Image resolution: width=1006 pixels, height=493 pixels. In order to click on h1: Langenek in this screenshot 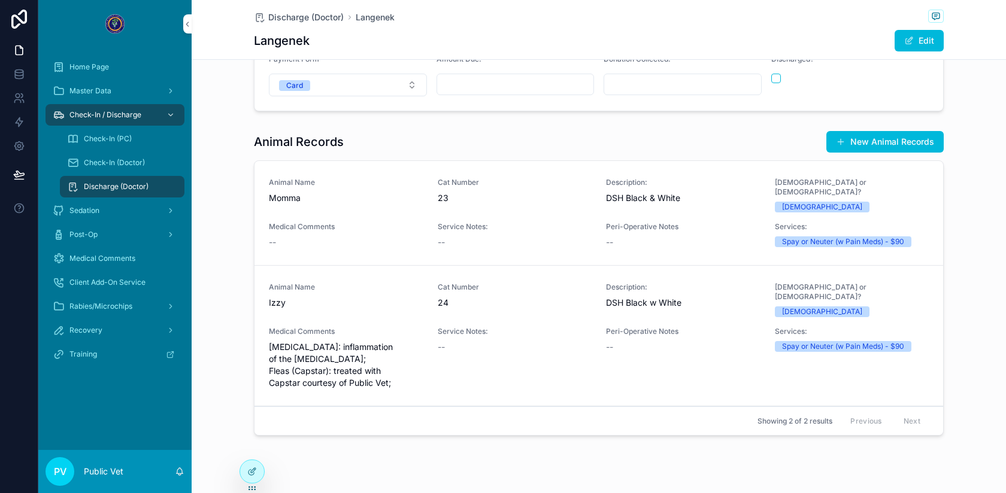, I will do `click(281, 41)`.